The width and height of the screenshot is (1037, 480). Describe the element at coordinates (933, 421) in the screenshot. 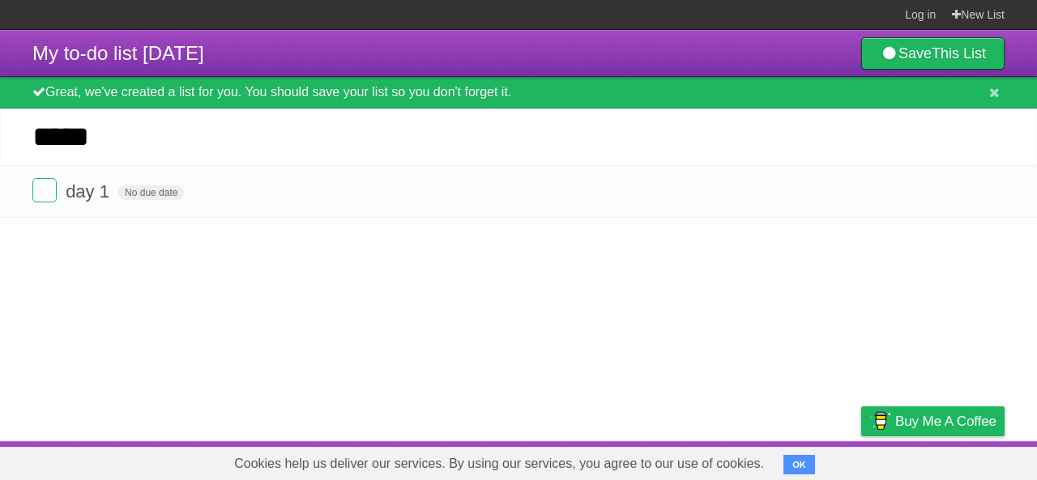

I see `a: Buy me a coffee` at that location.